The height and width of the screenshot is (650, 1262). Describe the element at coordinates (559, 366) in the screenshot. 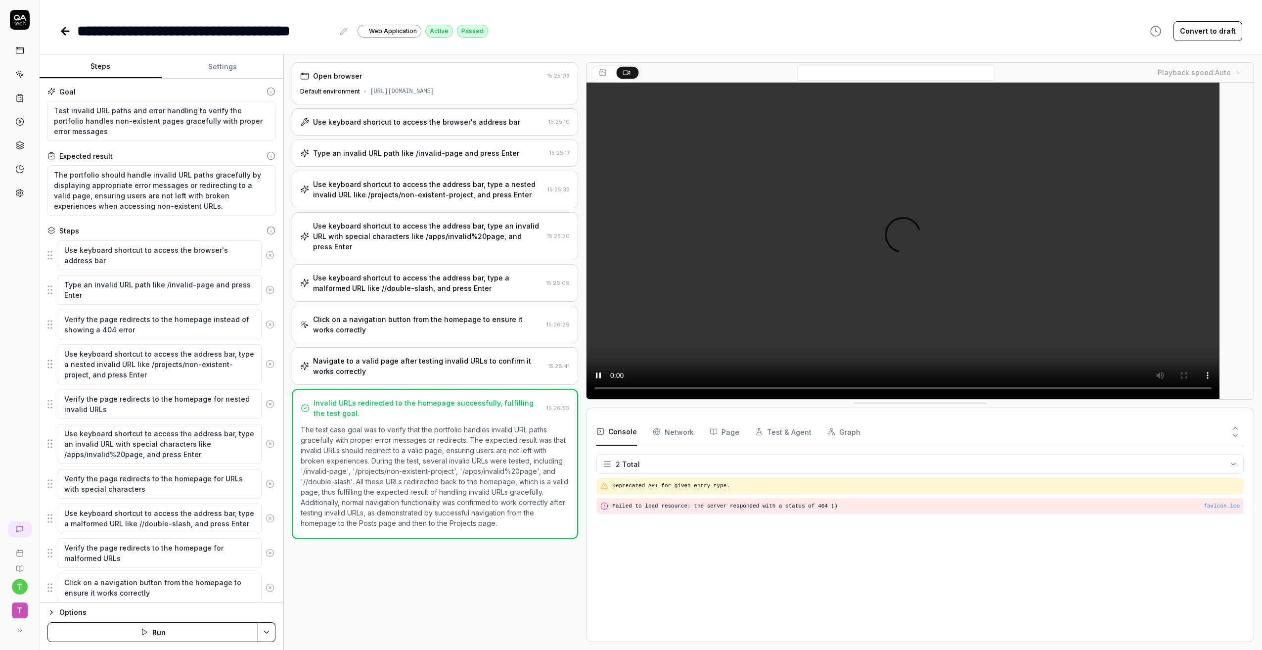

I see `time: 15:26:41` at that location.